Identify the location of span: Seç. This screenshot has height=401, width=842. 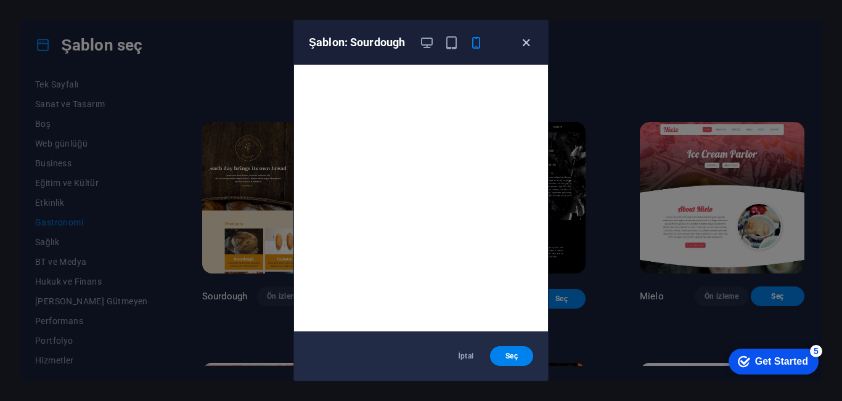
(512, 356).